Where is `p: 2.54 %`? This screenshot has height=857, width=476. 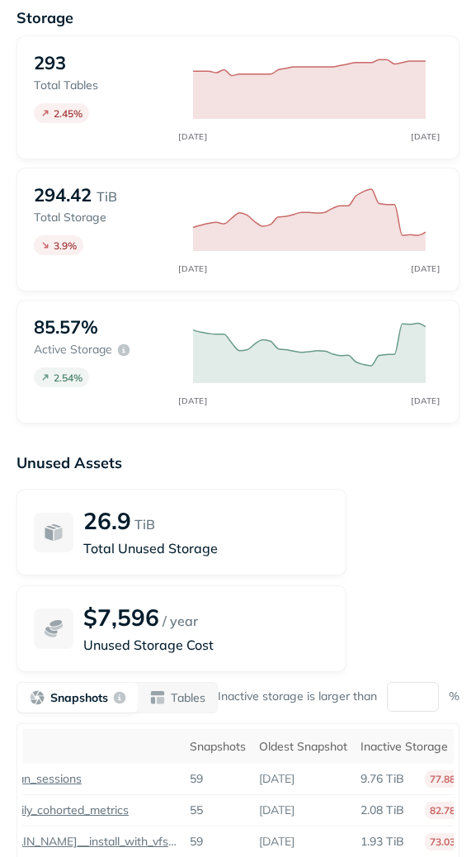
p: 2.54 % is located at coordinates (68, 377).